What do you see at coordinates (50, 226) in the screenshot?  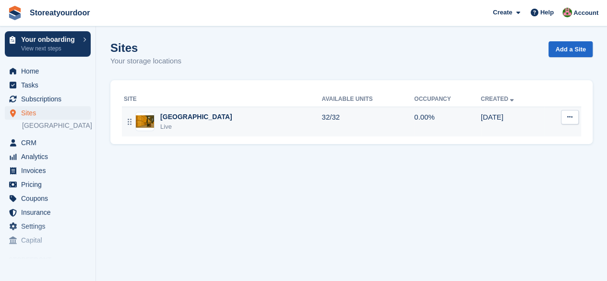 I see `span: Settings` at bounding box center [50, 226].